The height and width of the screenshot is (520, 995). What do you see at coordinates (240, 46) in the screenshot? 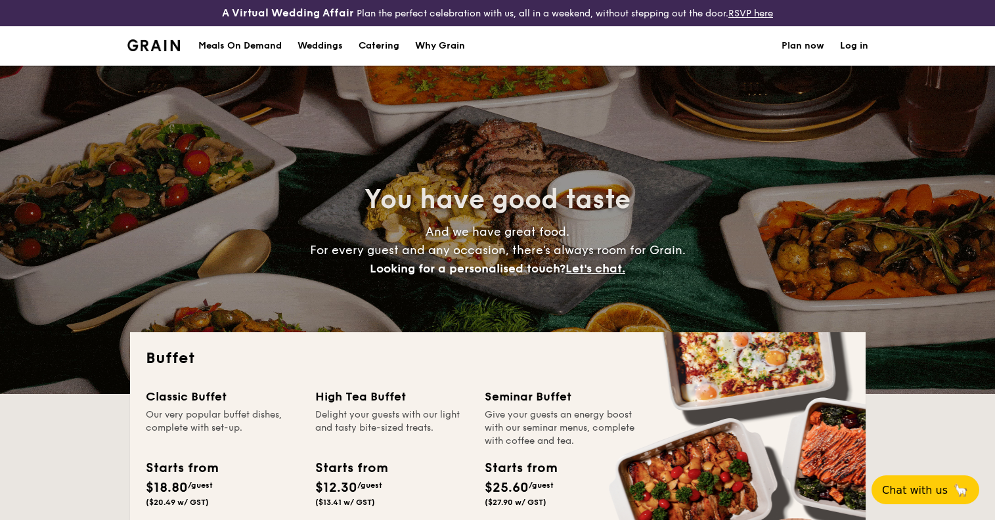
I see `div: Meals On Demand` at bounding box center [240, 46].